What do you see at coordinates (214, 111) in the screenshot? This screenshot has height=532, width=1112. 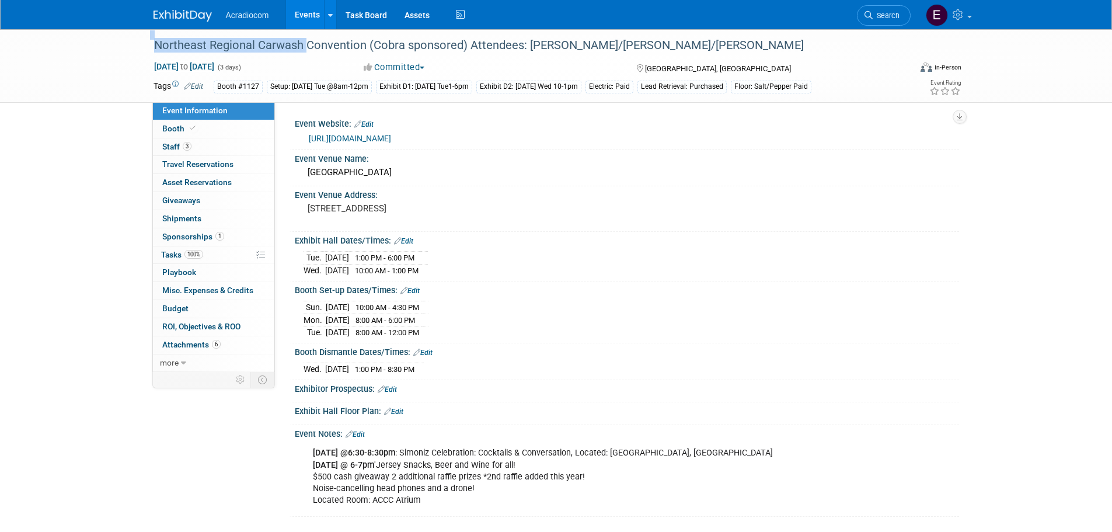 I see `a: Event Information` at bounding box center [214, 111].